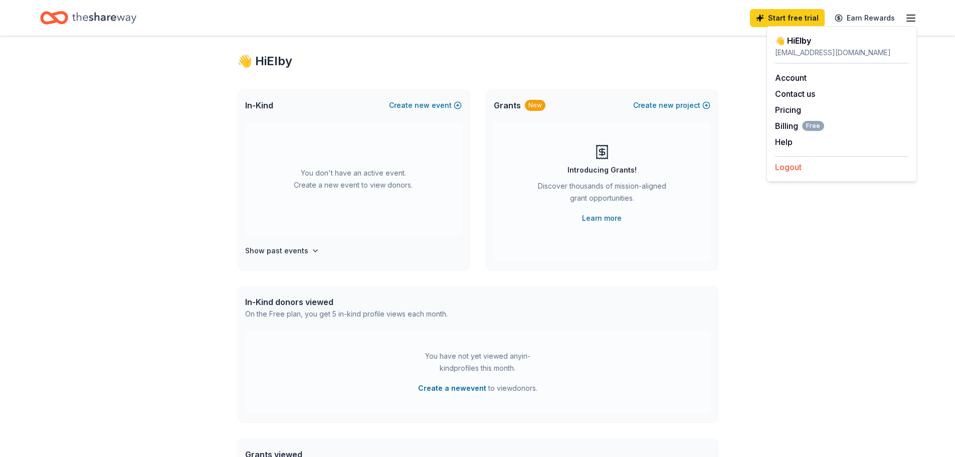 This screenshot has width=955, height=457. What do you see at coordinates (452, 388) in the screenshot?
I see `button: Create a newevent` at bounding box center [452, 388].